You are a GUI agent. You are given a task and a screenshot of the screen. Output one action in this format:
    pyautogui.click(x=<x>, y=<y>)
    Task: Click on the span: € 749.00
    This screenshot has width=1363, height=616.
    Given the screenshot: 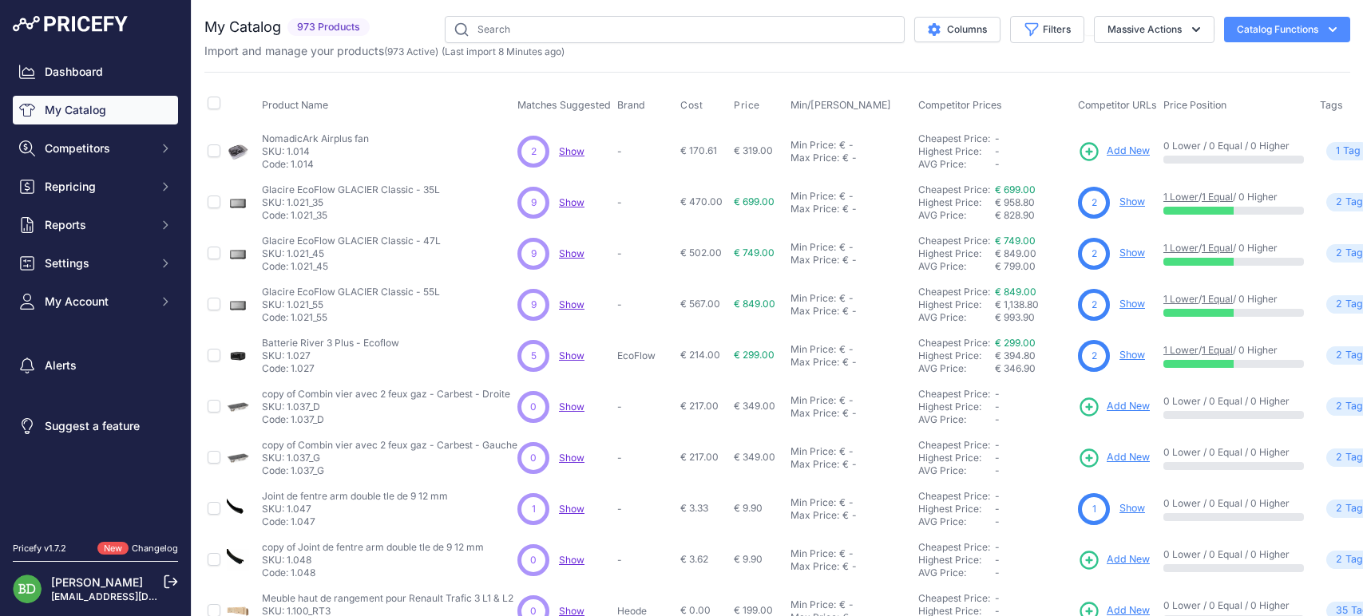 What is the action you would take?
    pyautogui.click(x=754, y=252)
    